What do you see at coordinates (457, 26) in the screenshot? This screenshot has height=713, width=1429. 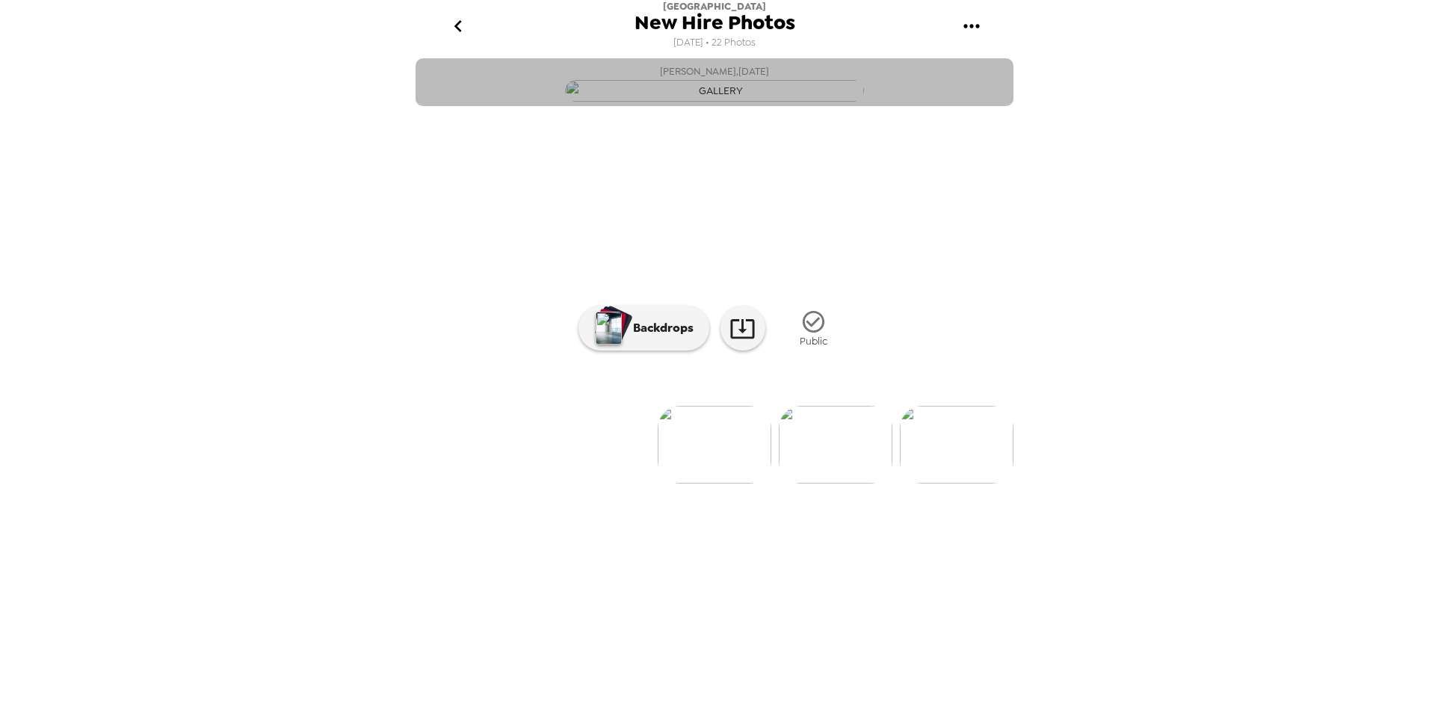 I see `button: go back` at bounding box center [457, 26].